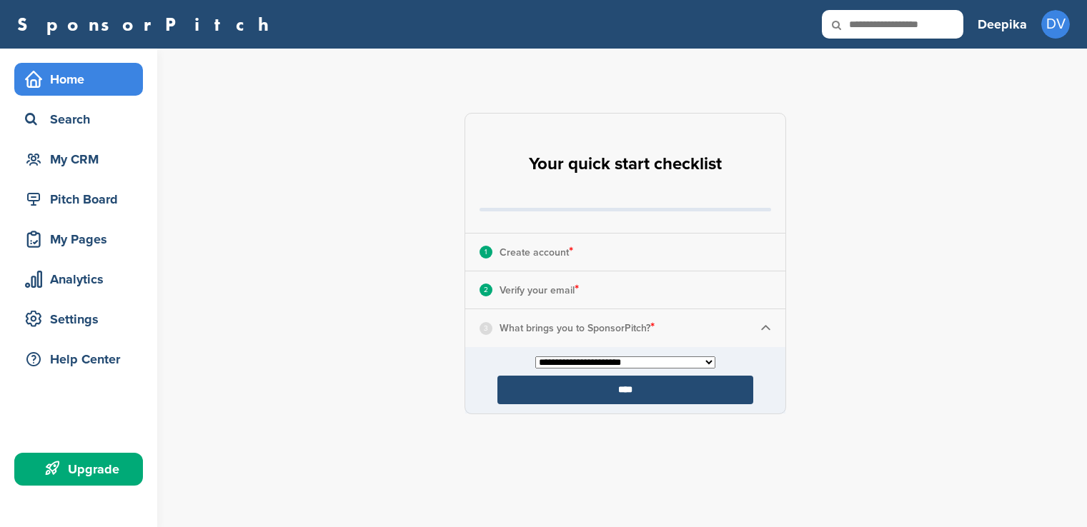 Image resolution: width=1087 pixels, height=527 pixels. What do you see at coordinates (82, 239) in the screenshot?
I see `div: My Pages` at bounding box center [82, 239].